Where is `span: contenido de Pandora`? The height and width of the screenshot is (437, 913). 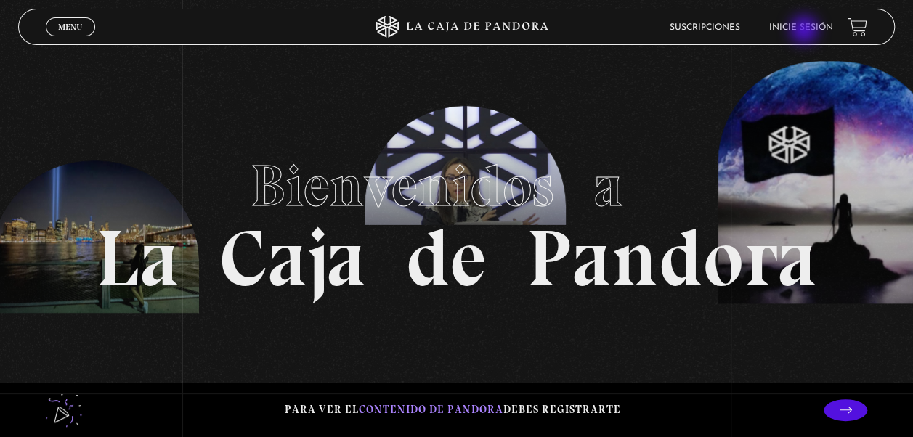 span: contenido de Pandora is located at coordinates (431, 410).